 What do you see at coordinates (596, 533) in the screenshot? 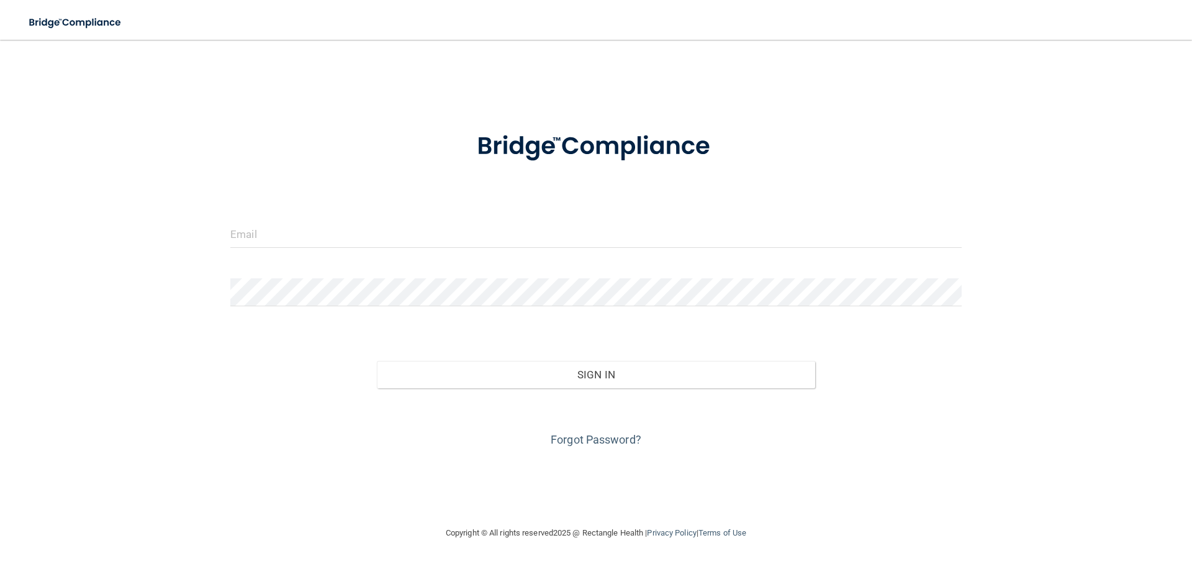
I see `div: Copyright © All rights reserved 2025 @ Rectangle Health | |` at bounding box center [596, 533].